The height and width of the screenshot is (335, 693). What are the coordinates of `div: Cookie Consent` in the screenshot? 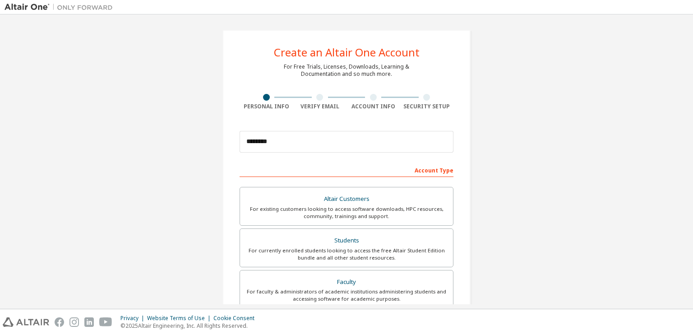 It's located at (236, 318).